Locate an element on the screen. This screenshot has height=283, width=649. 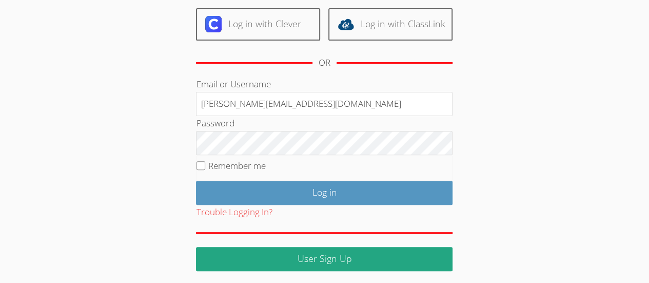
a: Log in with Clever is located at coordinates (258, 24).